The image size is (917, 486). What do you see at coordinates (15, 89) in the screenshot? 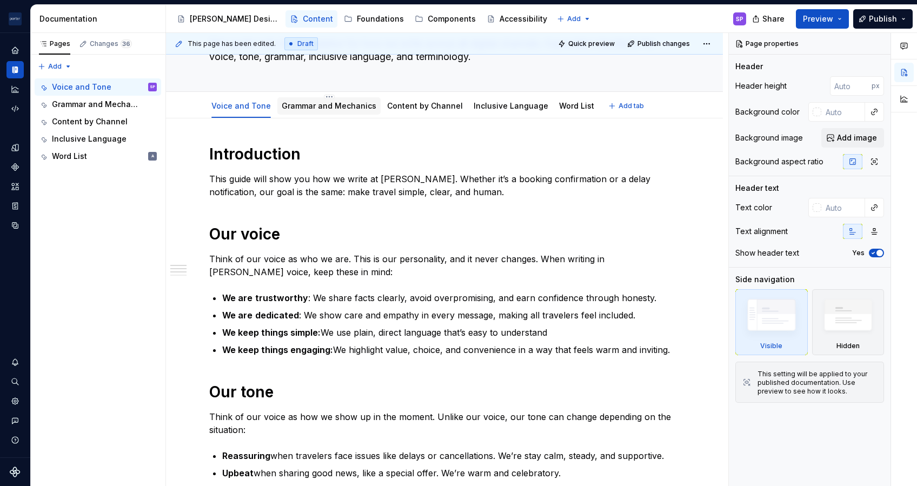
I see `a: Analytics` at bounding box center [15, 89].